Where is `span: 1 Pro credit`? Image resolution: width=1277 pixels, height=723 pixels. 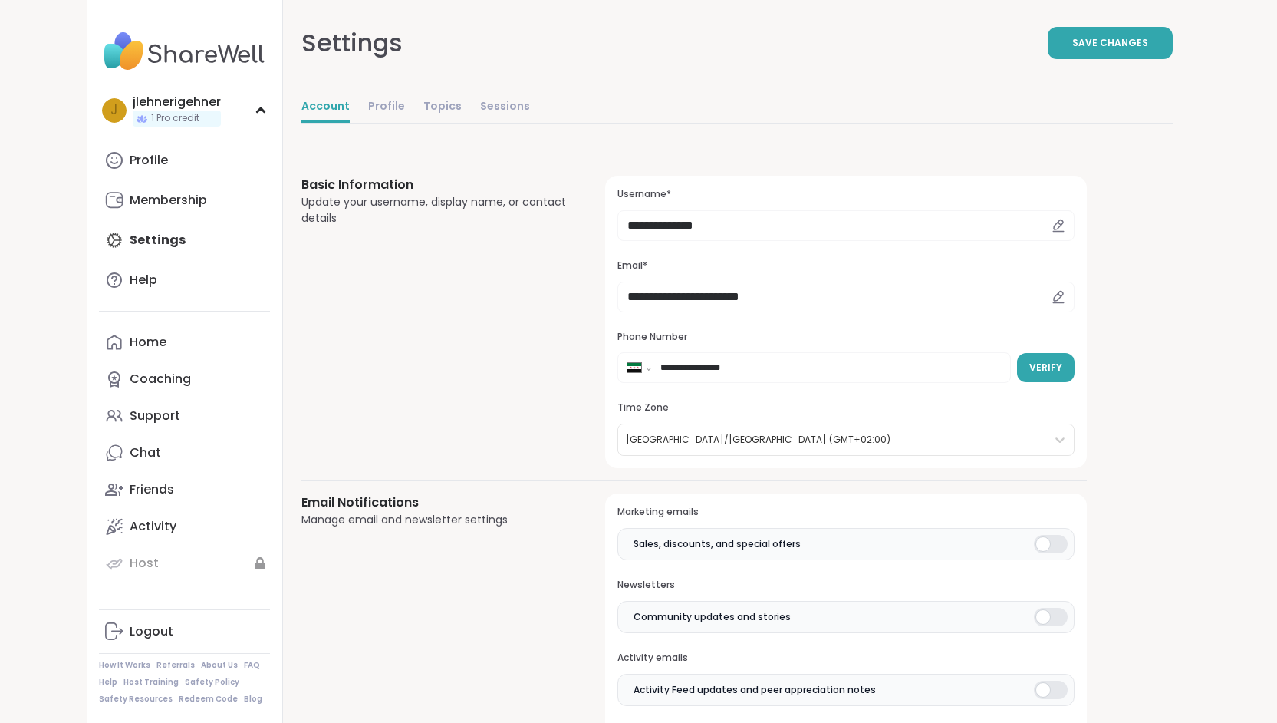
span: 1 Pro credit is located at coordinates (175, 118).